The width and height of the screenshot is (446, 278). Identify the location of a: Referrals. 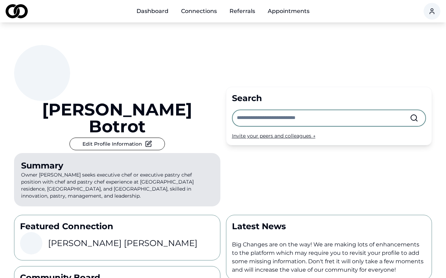
(242, 11).